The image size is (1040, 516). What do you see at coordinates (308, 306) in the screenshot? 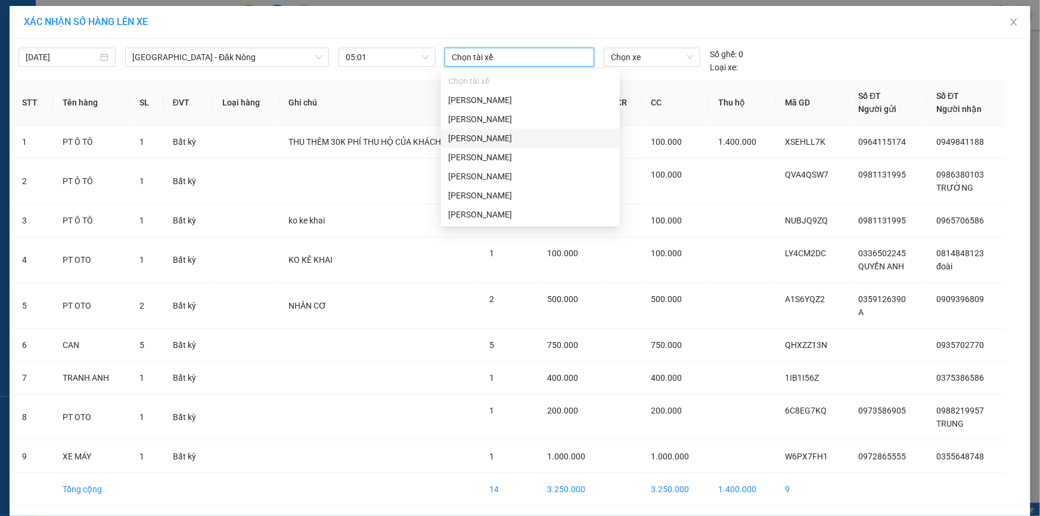
I see `span: NHÂN CƠ` at bounding box center [308, 306].